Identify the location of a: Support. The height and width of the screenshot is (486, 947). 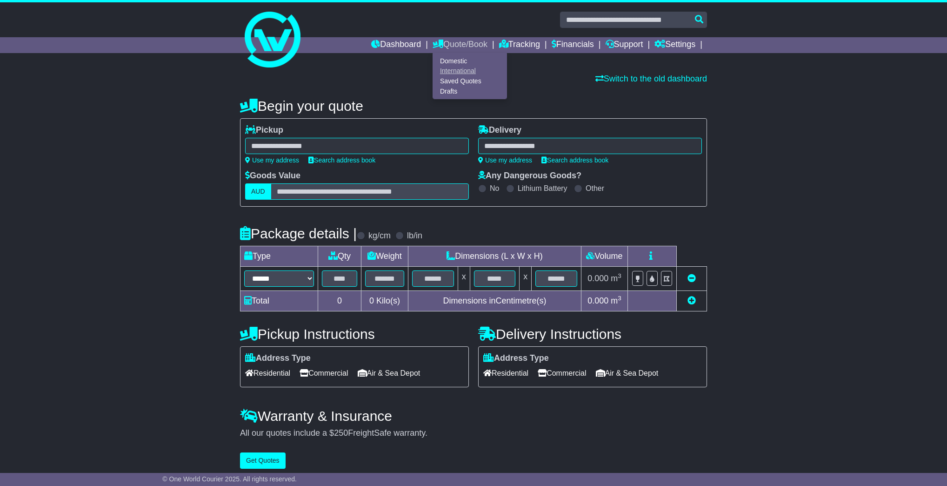
(624, 45).